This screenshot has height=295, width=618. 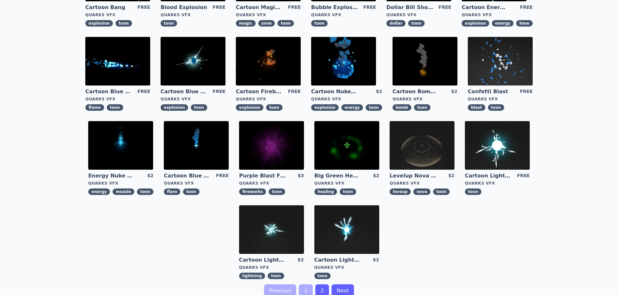 I want to click on a: Confetti Blast, so click(x=491, y=92).